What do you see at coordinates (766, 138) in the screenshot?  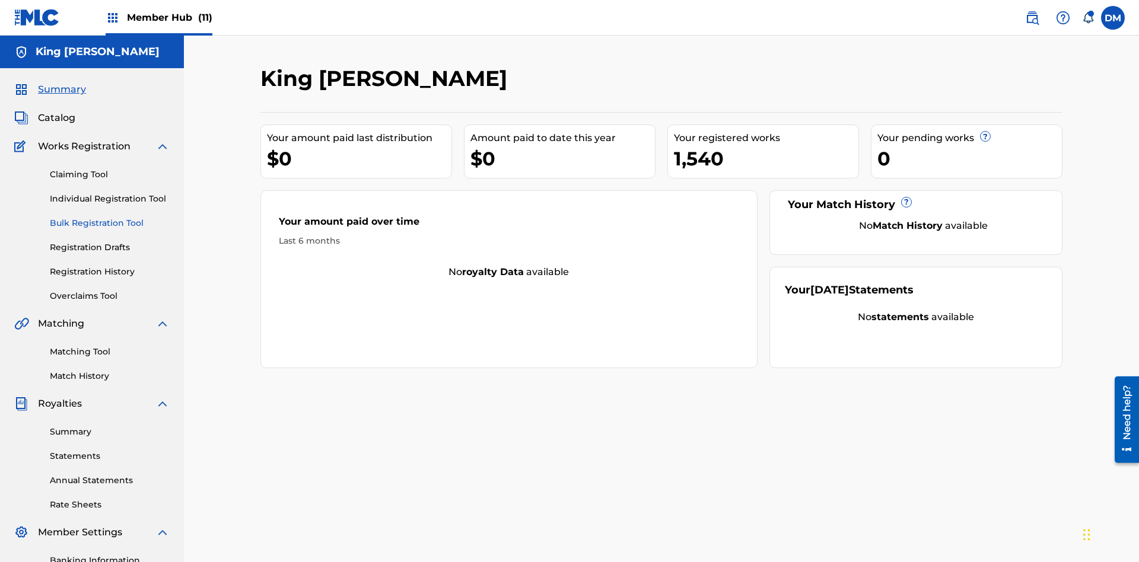 I see `div: Your registered works` at bounding box center [766, 138].